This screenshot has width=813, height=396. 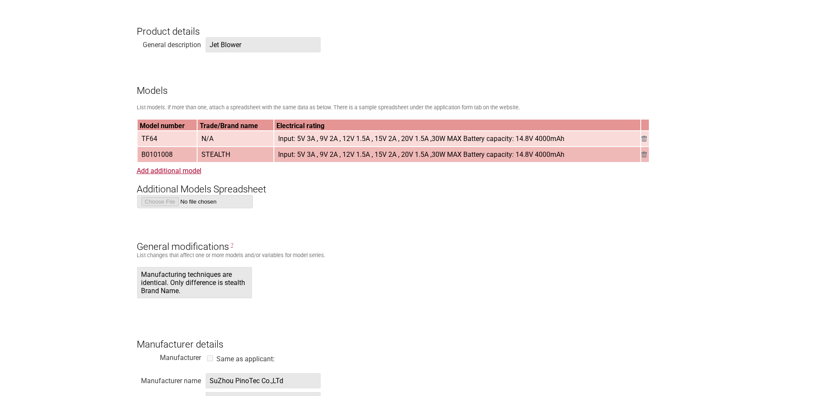 I want to click on span: TF64, so click(x=149, y=138).